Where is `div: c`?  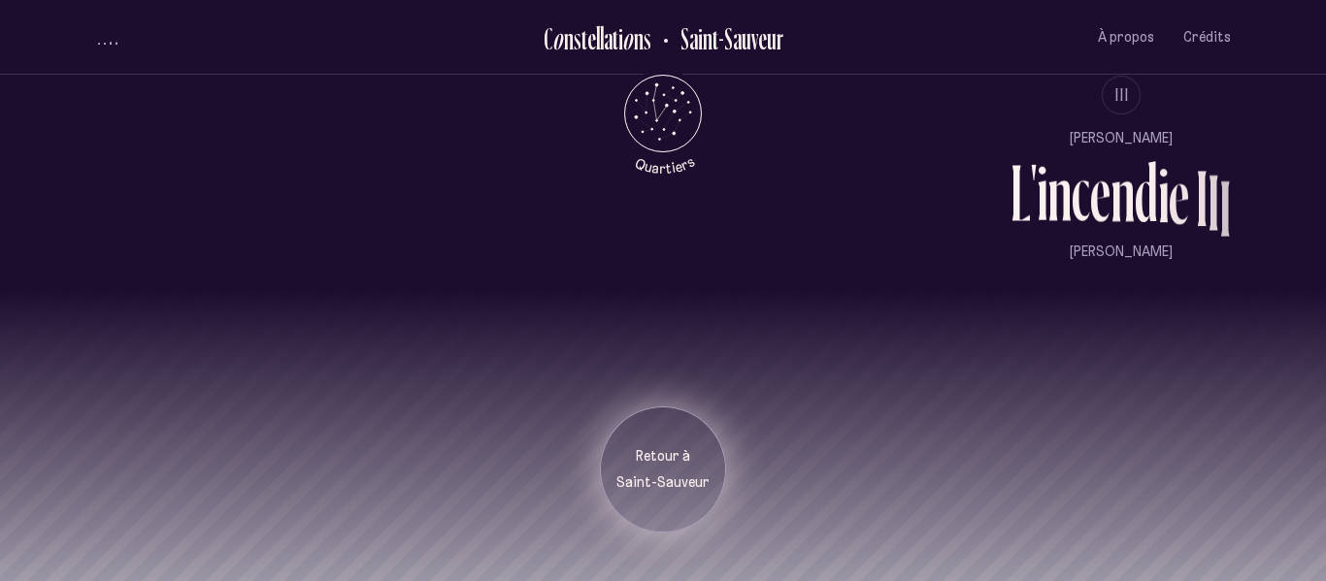 div: c is located at coordinates (1080, 192).